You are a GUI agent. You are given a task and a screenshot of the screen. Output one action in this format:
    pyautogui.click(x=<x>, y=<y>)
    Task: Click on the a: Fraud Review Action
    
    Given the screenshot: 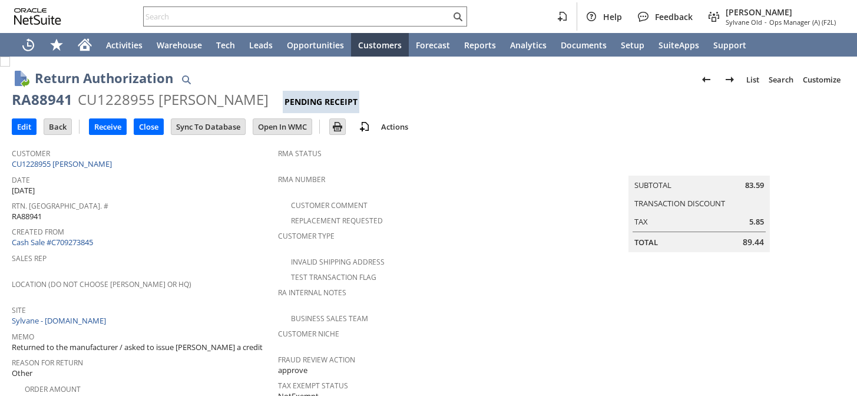 What is the action you would take?
    pyautogui.click(x=316, y=359)
    